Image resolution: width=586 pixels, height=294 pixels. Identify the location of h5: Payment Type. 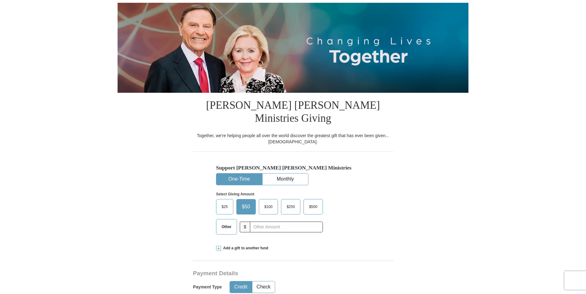
(208, 287).